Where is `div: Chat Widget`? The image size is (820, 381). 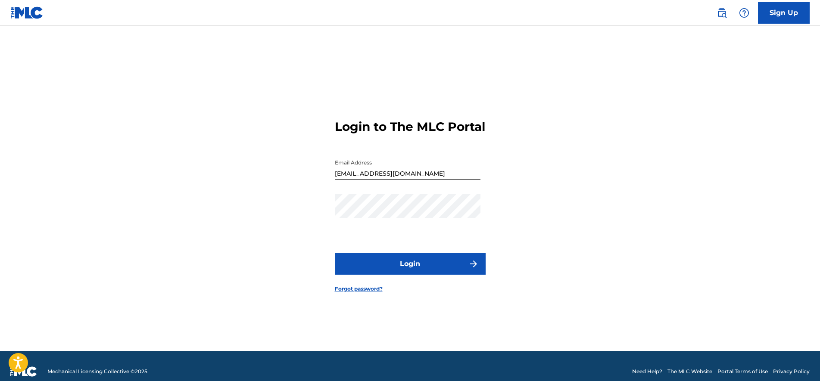 div: Chat Widget is located at coordinates (798, 361).